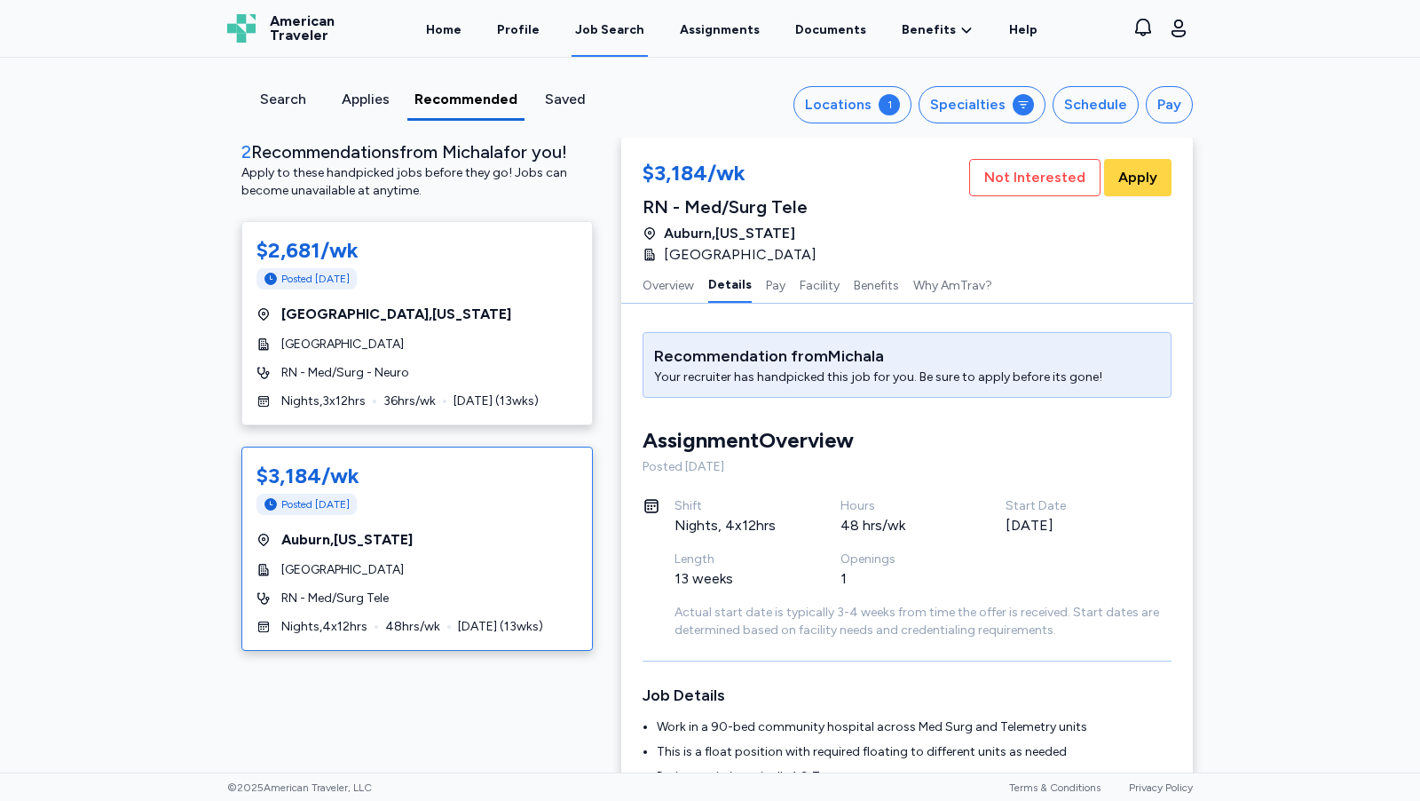  Describe the element at coordinates (852, 105) in the screenshot. I see `button: Locations1` at that location.